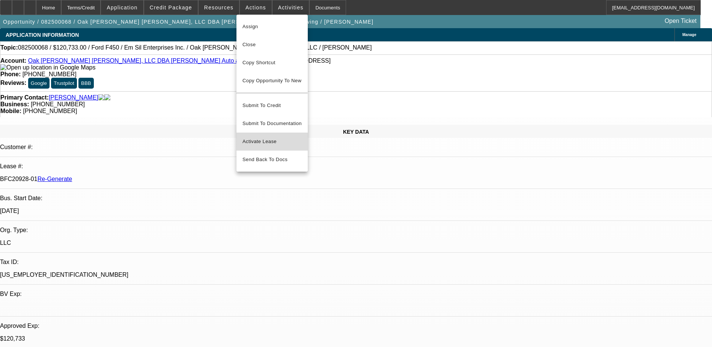 The image size is (712, 347). Describe the element at coordinates (272, 45) in the screenshot. I see `span: Close` at that location.